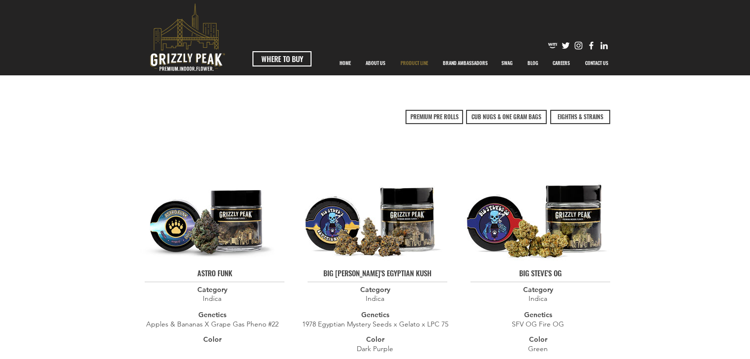  I want to click on a: EIGHTHS & STRAINS, so click(580, 117).